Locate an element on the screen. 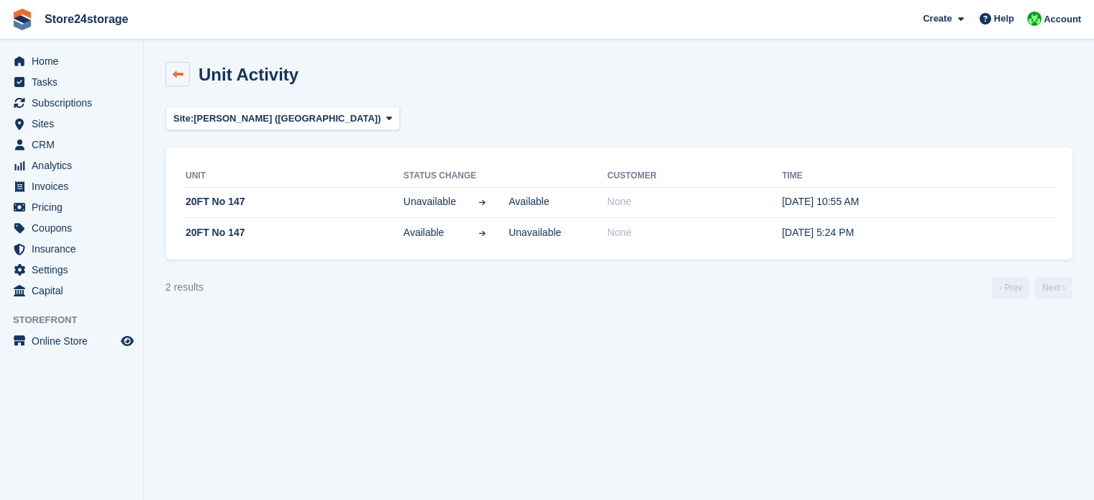 The height and width of the screenshot is (500, 1094). span: Home is located at coordinates (75, 61).